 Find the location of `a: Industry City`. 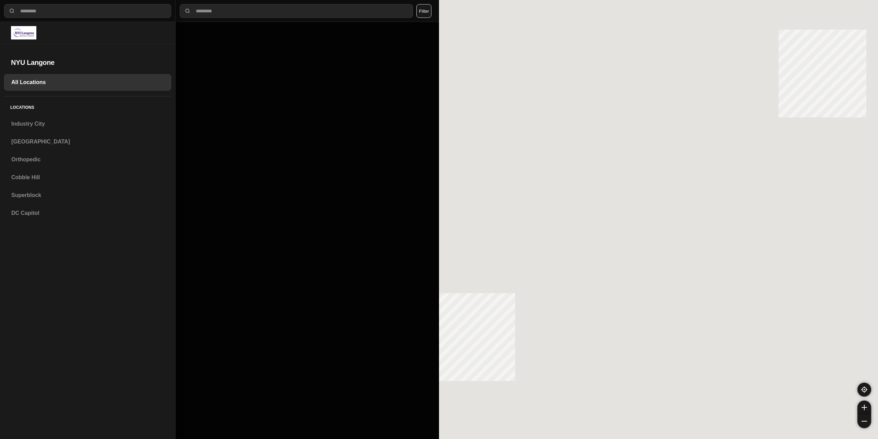

a: Industry City is located at coordinates (87, 124).